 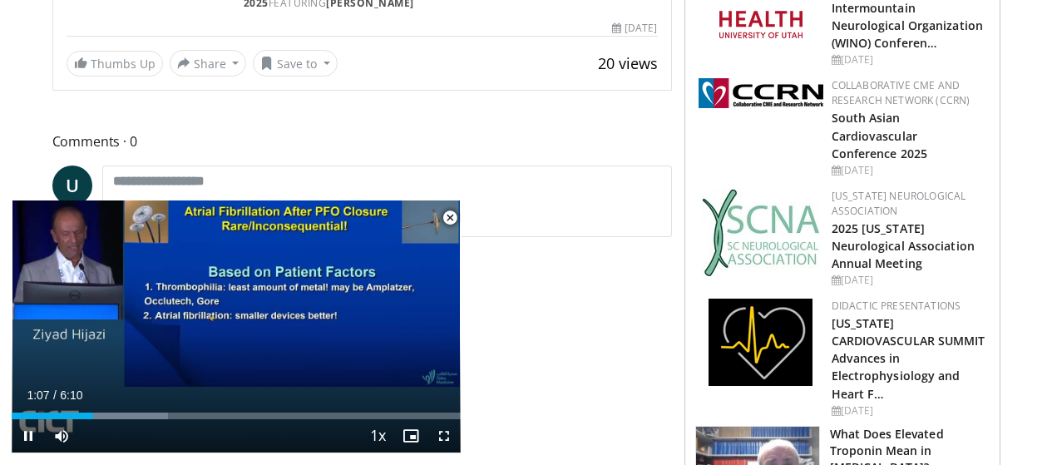 What do you see at coordinates (411, 436) in the screenshot?
I see `button: Enable picture-in-picture mode` at bounding box center [411, 436].